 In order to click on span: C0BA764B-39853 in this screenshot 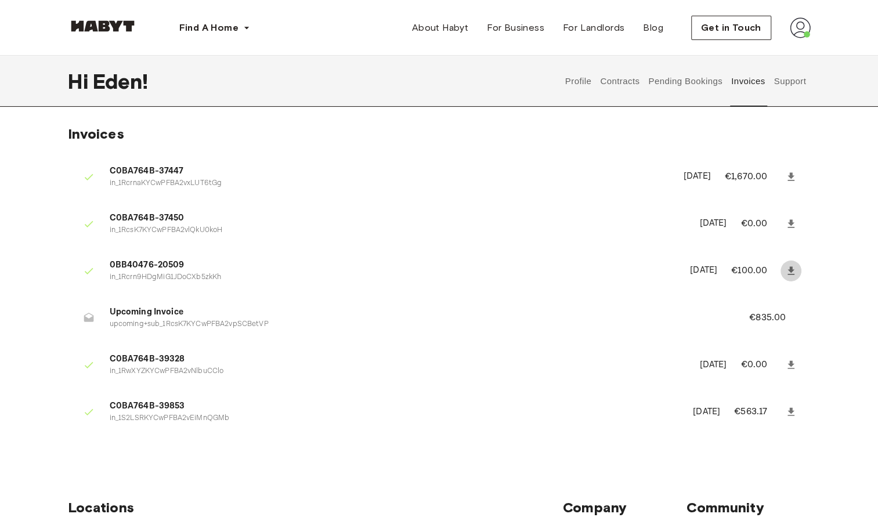, I will do `click(394, 406)`.